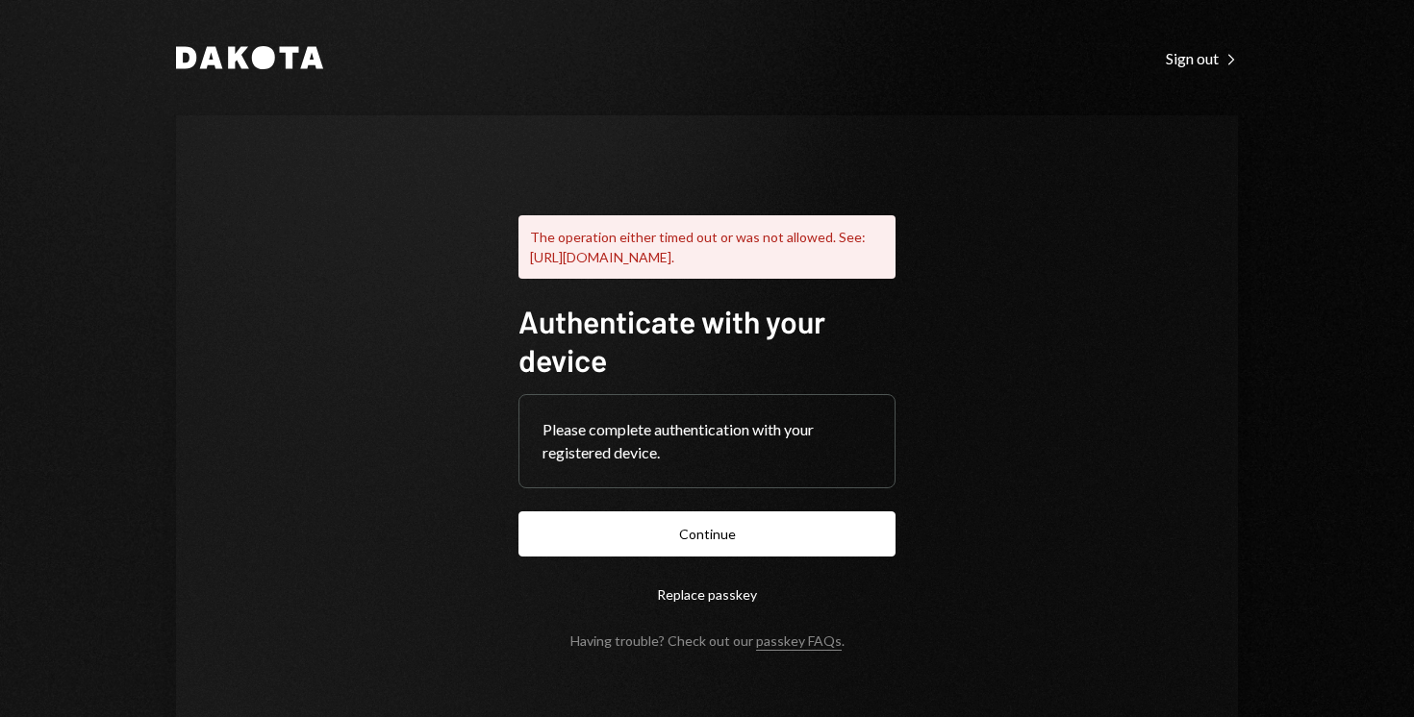 This screenshot has height=717, width=1414. I want to click on button: Continue, so click(707, 534).